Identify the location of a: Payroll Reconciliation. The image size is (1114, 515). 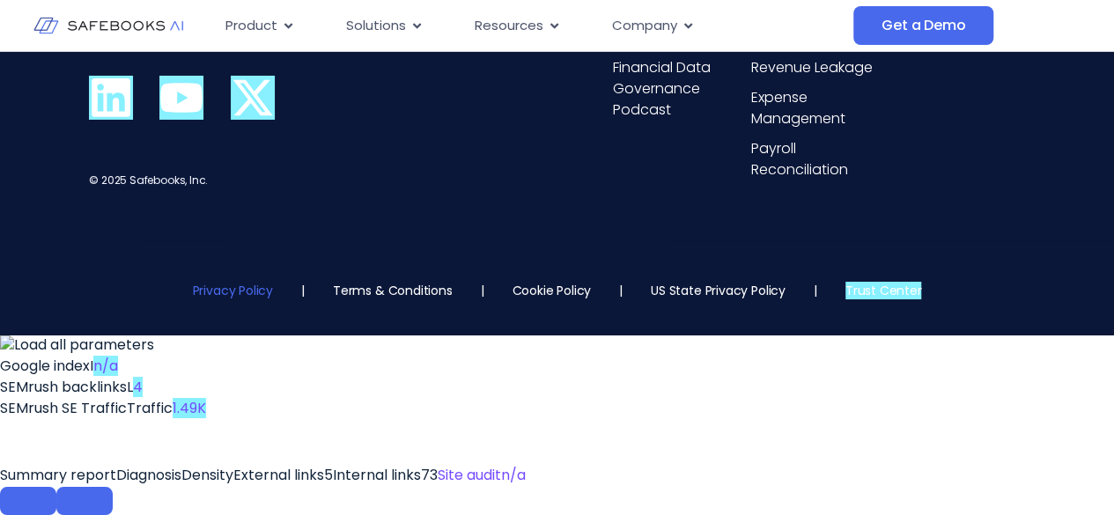
(818, 159).